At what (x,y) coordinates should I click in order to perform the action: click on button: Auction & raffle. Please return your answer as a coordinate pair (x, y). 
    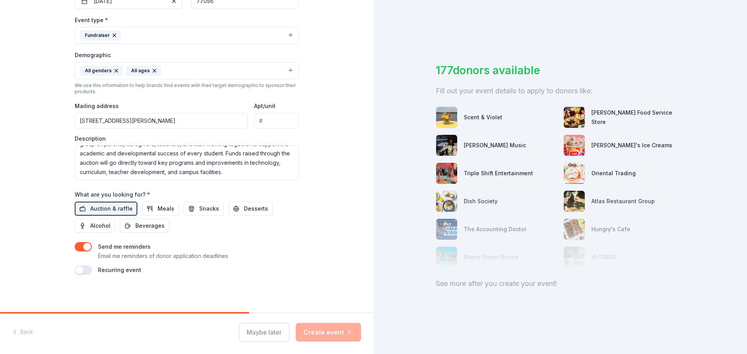
    Looking at the image, I should click on (106, 209).